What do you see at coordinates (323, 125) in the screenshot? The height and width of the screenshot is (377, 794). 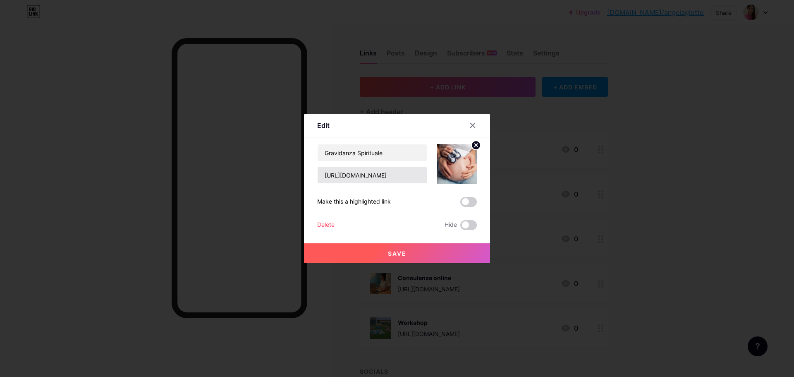 I see `div: Edit` at bounding box center [323, 125].